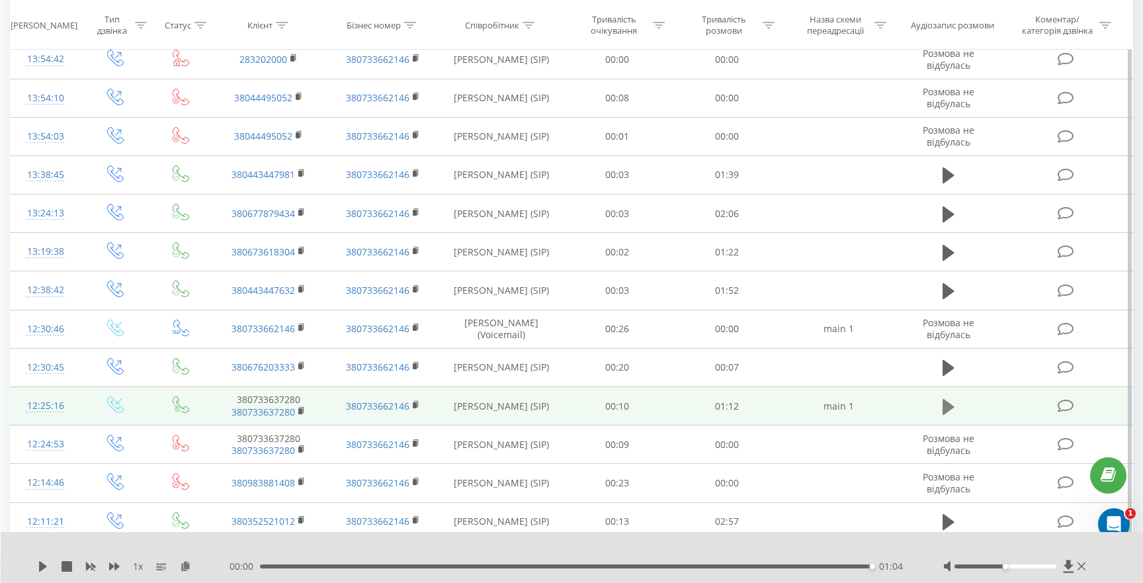 This screenshot has height=583, width=1143. What do you see at coordinates (263, 482) in the screenshot?
I see `a: 380983881408` at bounding box center [263, 482].